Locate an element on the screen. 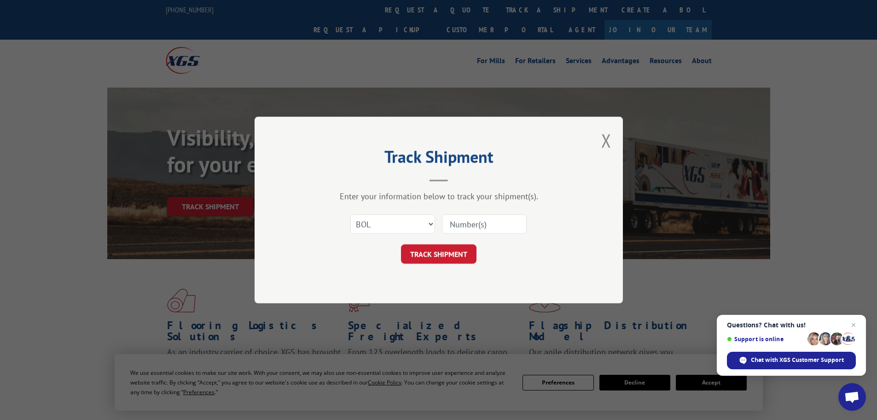  span: Support is online is located at coordinates (766, 338).